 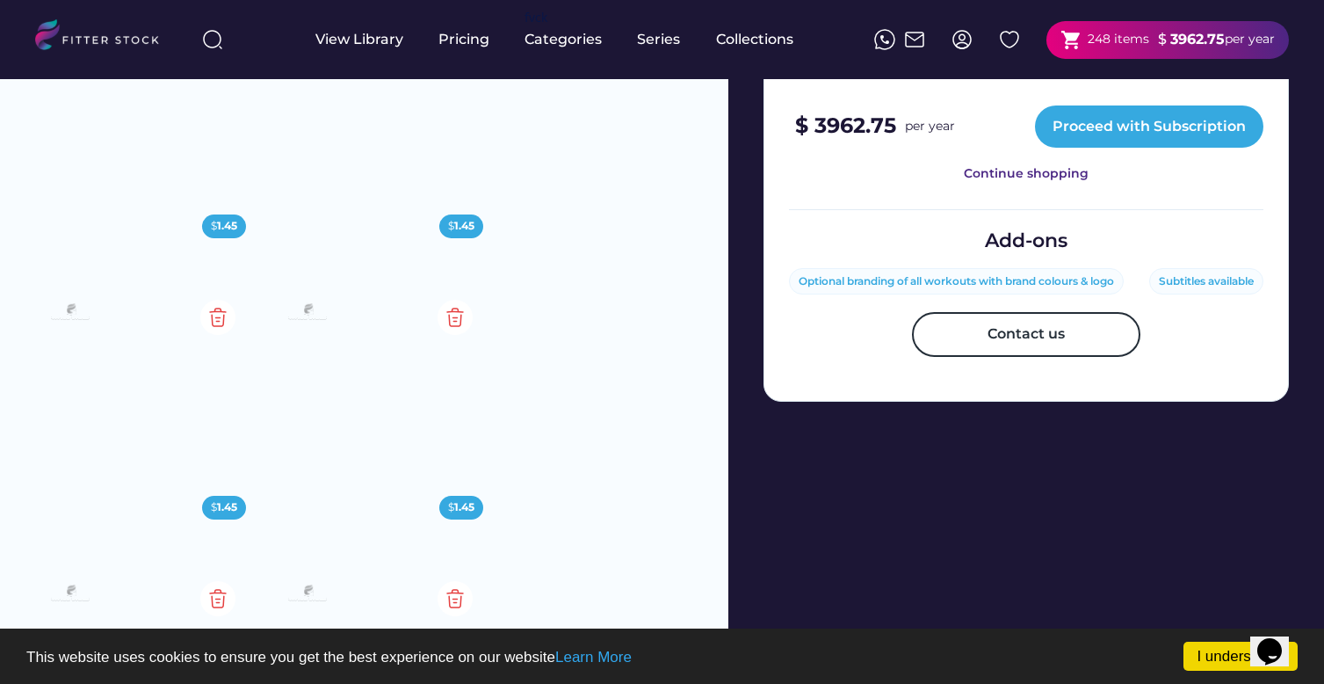 I want to click on div: 248 items, so click(x=1119, y=40).